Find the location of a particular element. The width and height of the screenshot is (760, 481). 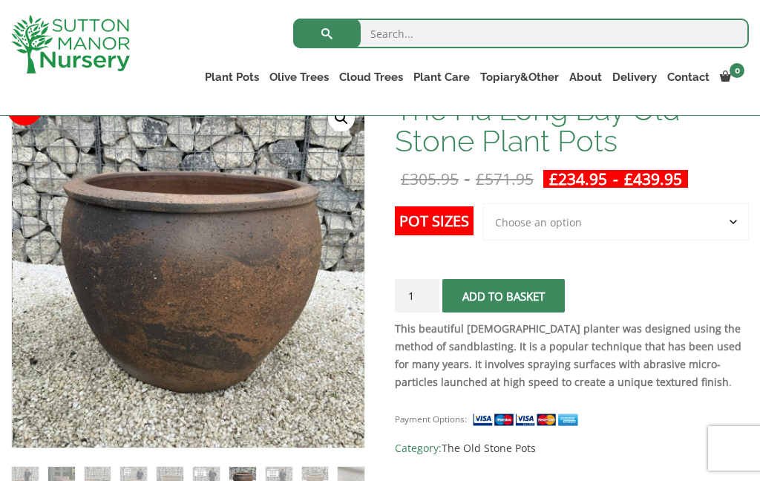

img: logo is located at coordinates (71, 44).